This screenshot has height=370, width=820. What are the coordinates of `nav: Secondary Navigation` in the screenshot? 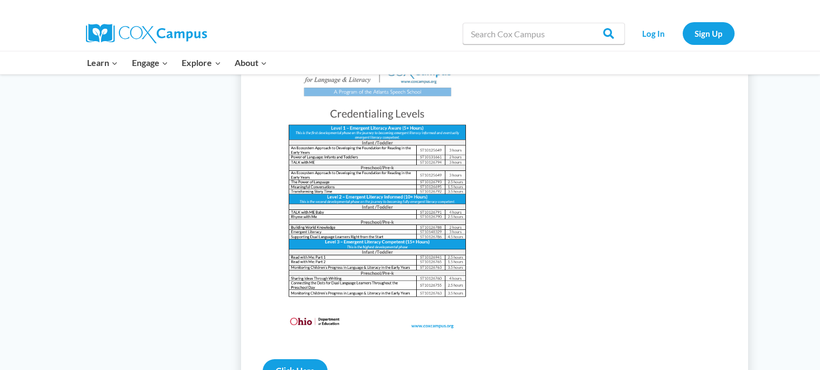 It's located at (682, 33).